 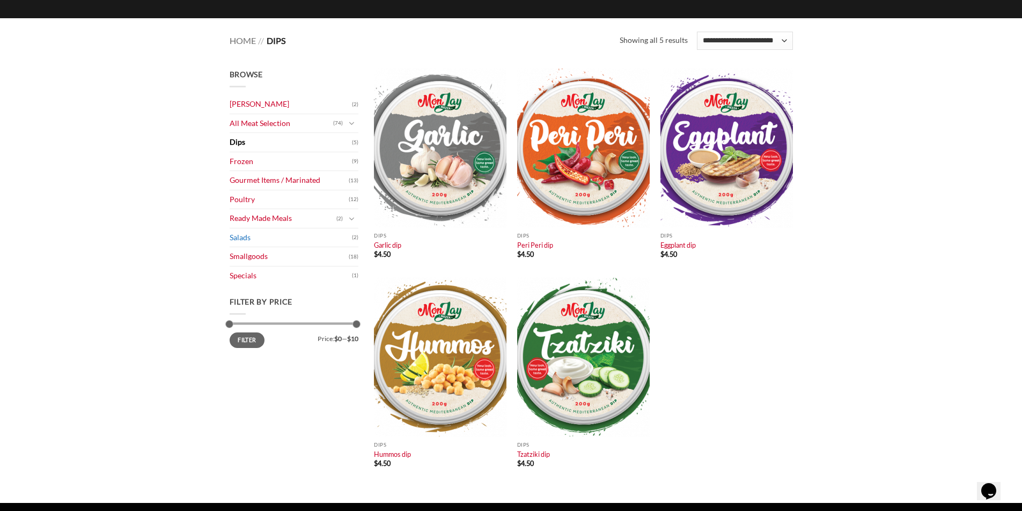 I want to click on button: Filter, so click(x=247, y=340).